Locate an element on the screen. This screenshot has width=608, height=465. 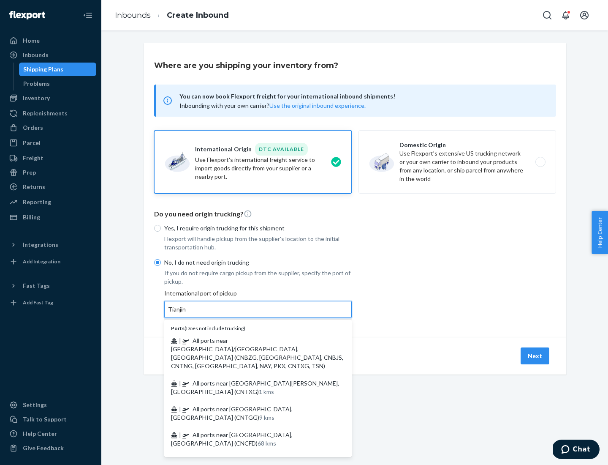
input: Yes, I require origin trucking for this shipment is located at coordinates (158, 228).